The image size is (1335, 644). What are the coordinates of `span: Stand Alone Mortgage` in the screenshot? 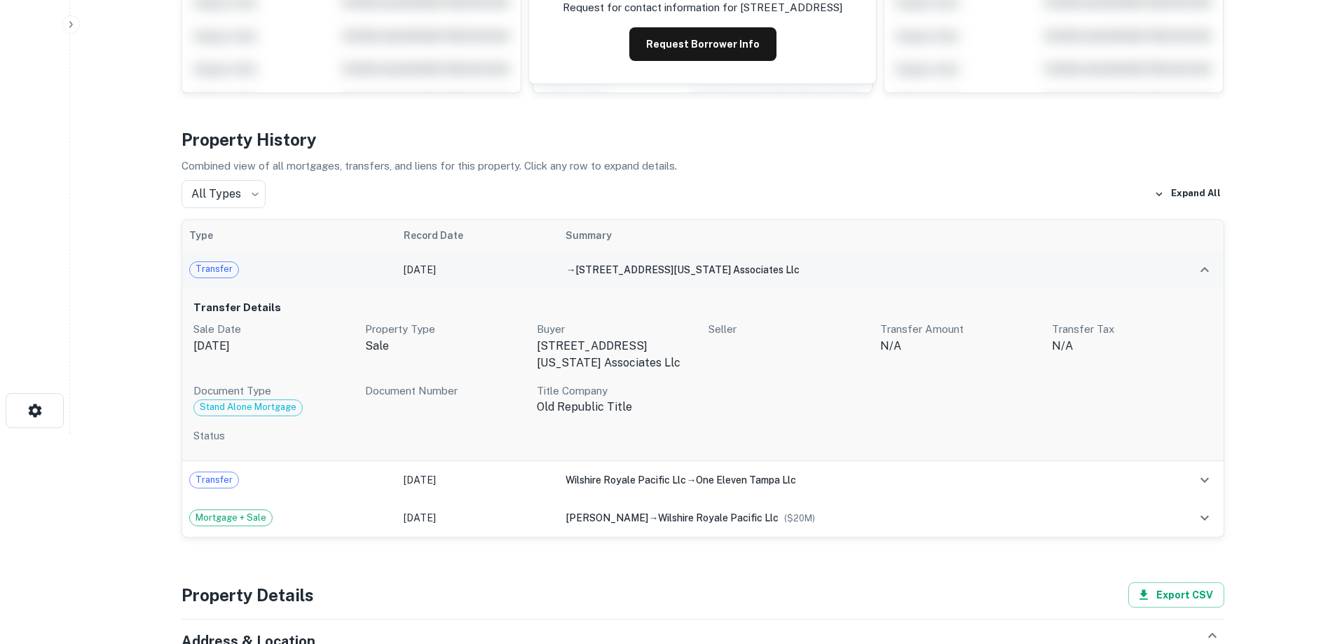 It's located at (248, 407).